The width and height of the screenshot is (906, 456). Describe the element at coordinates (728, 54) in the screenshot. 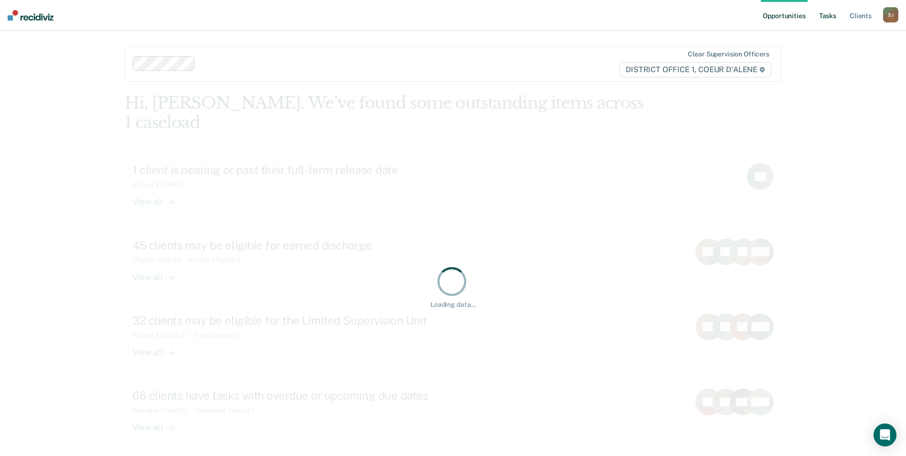

I see `div: Clear supervision officers` at that location.